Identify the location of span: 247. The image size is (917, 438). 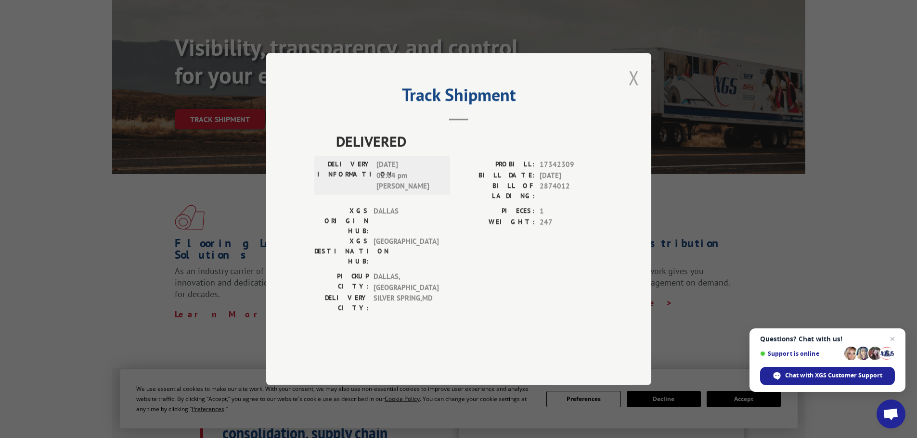
(571, 222).